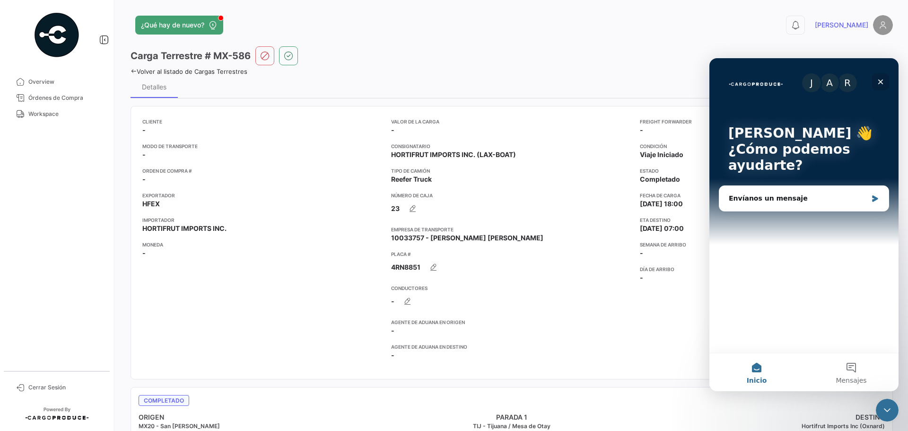 This screenshot has height=431, width=908. I want to click on h3: Carga Terrestre # MX-586, so click(191, 56).